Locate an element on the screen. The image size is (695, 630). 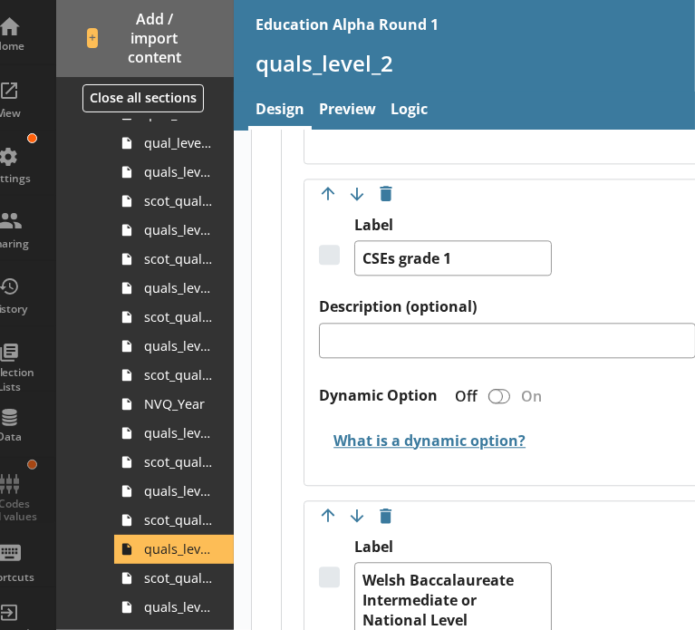
span: scot_quals_level_4_5 is located at coordinates (179, 316).